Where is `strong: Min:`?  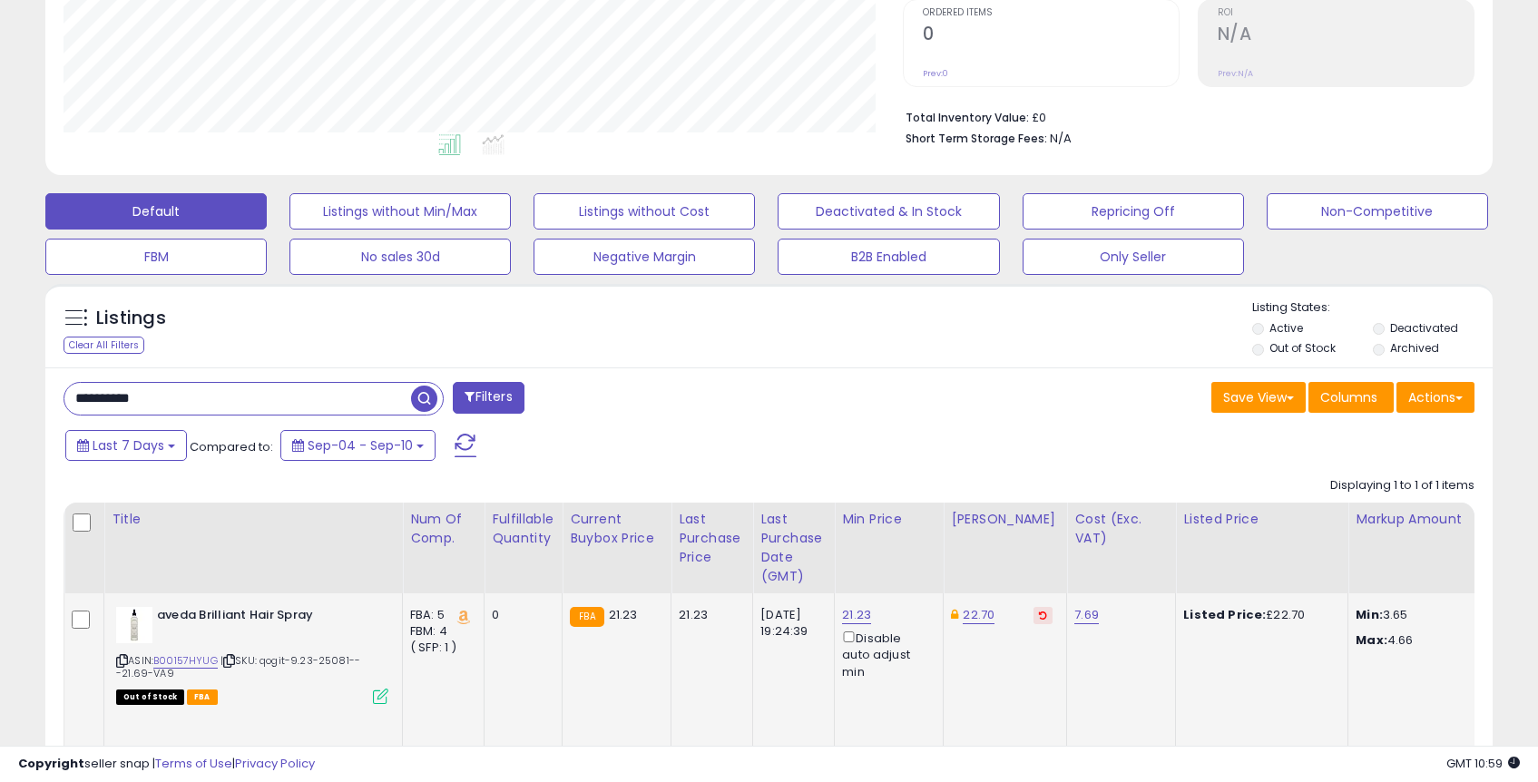 strong: Min: is located at coordinates (1369, 614).